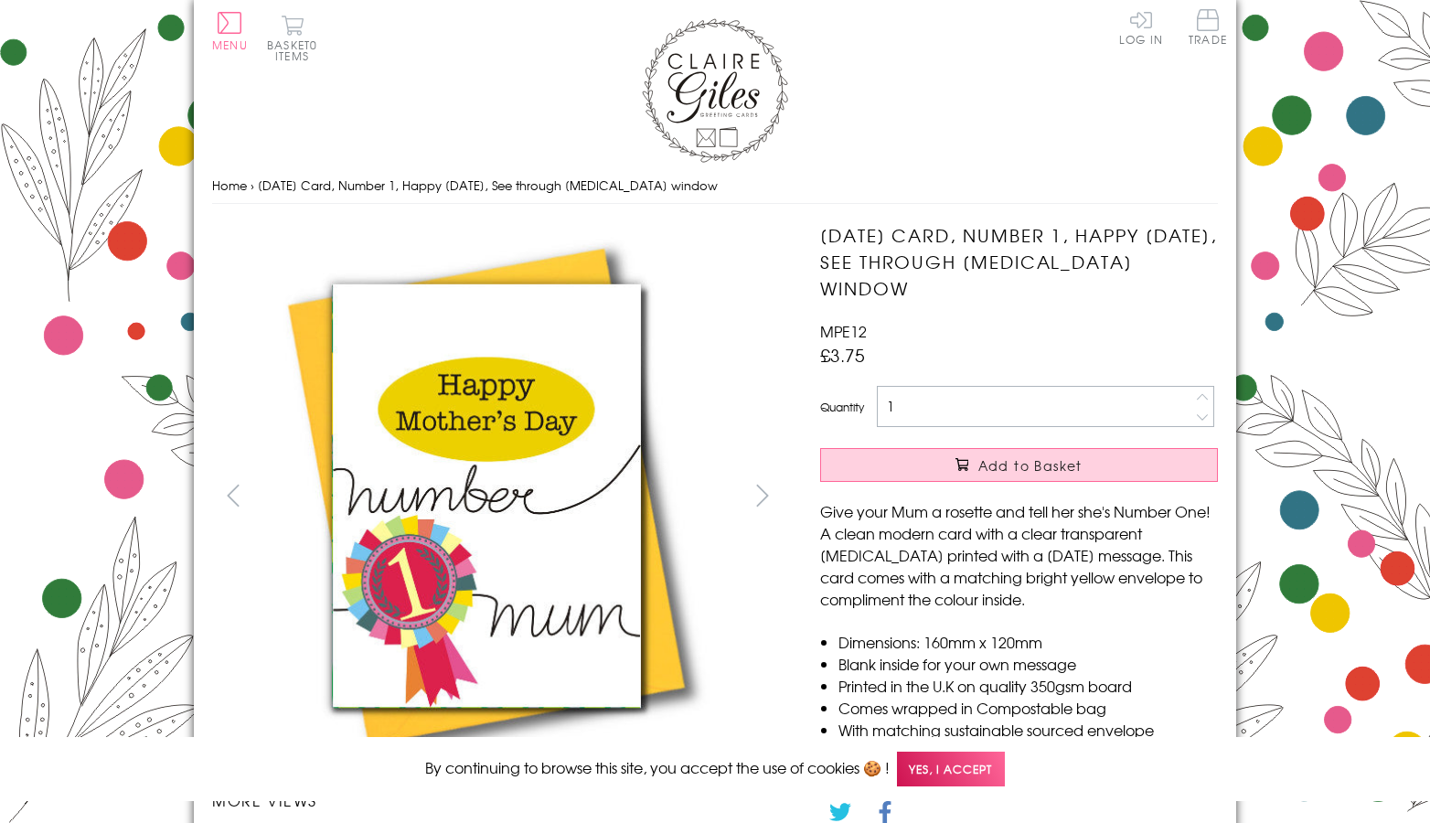 The width and height of the screenshot is (1430, 823). What do you see at coordinates (1019, 465) in the screenshot?
I see `button: Add to Basket` at bounding box center [1019, 465].